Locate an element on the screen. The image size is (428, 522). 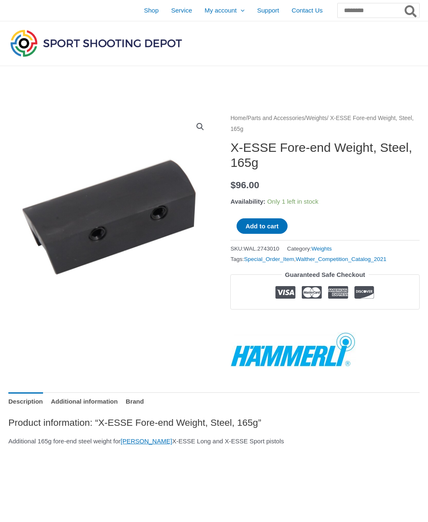
img: Sport Shooting Depot is located at coordinates (96, 43).